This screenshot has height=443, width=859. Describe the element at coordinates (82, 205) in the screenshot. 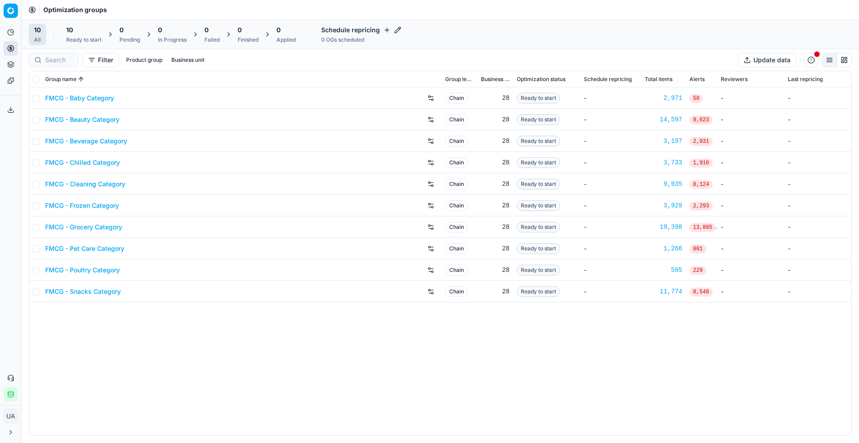

I see `a: FMCG - Frozen Category` at that location.